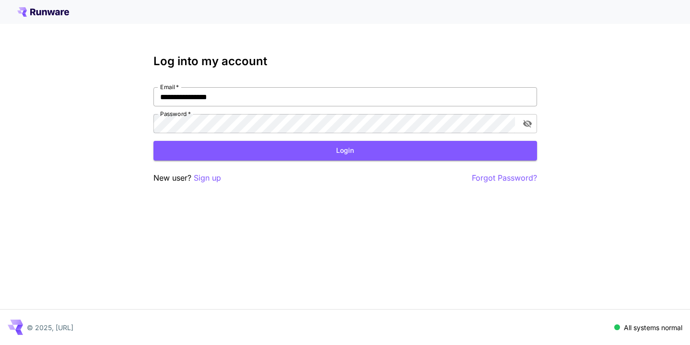 This screenshot has width=690, height=345. What do you see at coordinates (169, 87) in the screenshot?
I see `label: Email` at bounding box center [169, 87].